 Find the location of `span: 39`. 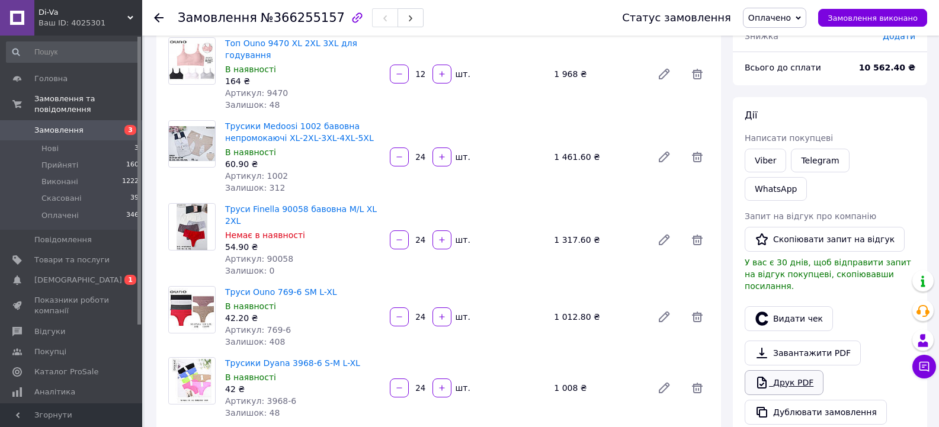

span: 39 is located at coordinates (135, 199).